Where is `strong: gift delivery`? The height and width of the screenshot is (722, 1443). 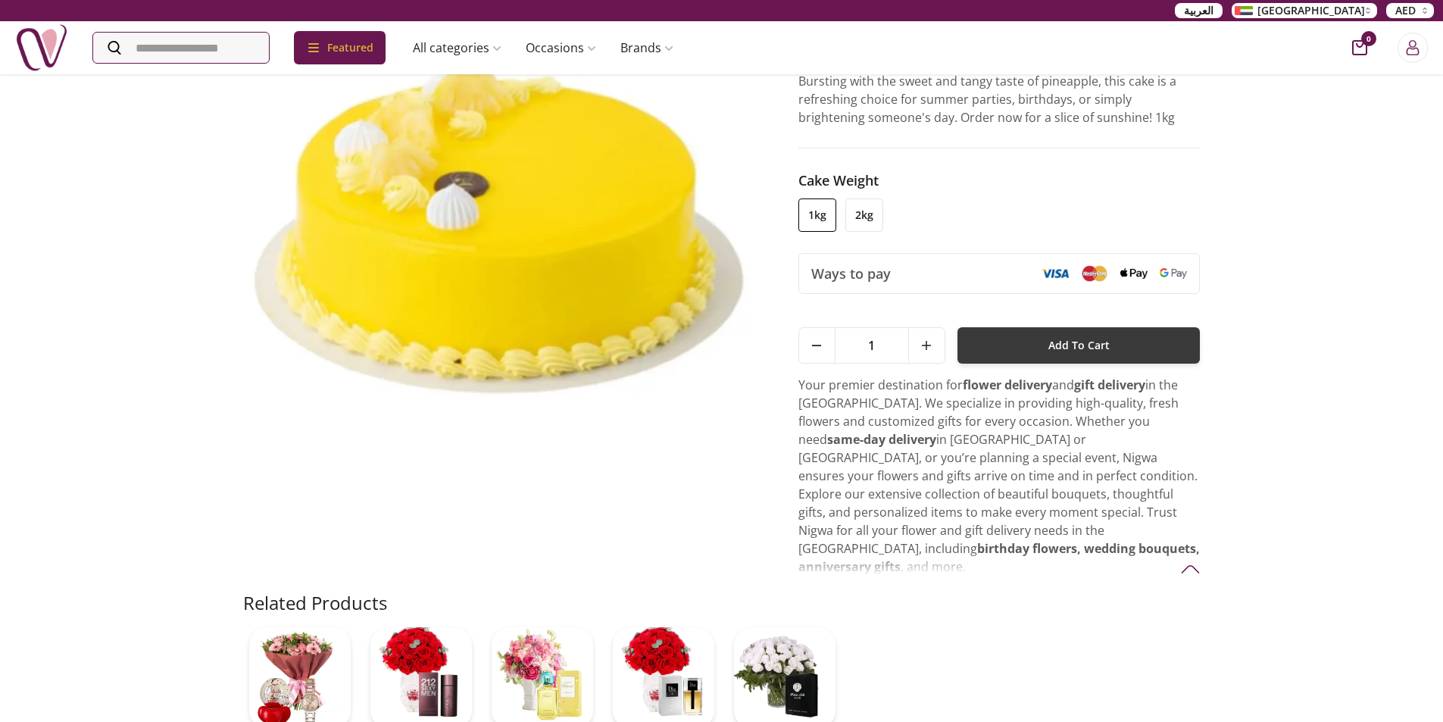 strong: gift delivery is located at coordinates (1109, 385).